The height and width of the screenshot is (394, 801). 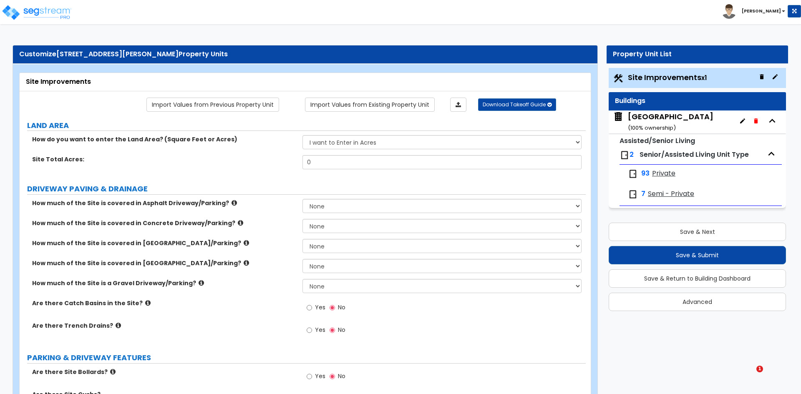 I want to click on span: 1, so click(x=760, y=369).